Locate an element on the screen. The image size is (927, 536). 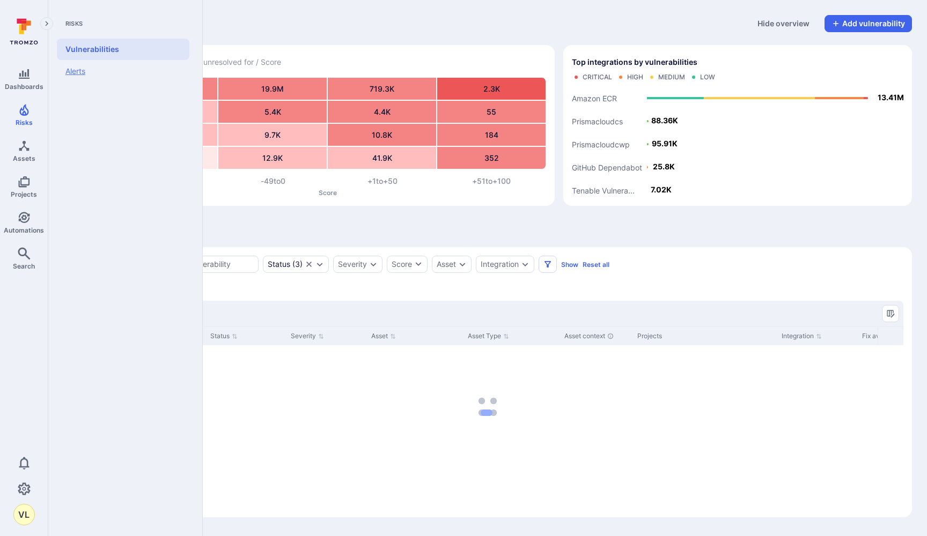
div: 12.9K is located at coordinates (272, 158).